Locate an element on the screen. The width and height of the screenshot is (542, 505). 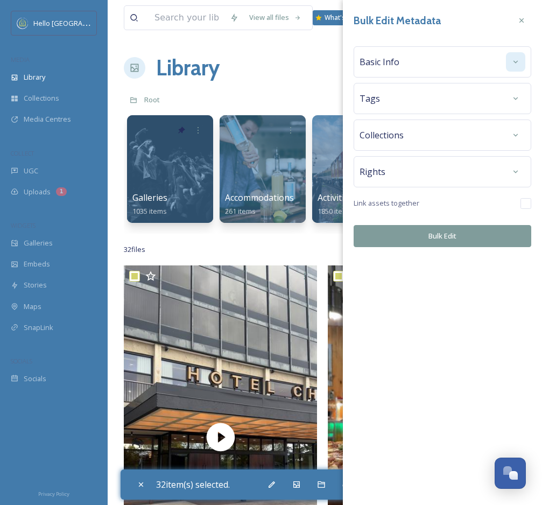
span: Accommodations is located at coordinates (259, 198).